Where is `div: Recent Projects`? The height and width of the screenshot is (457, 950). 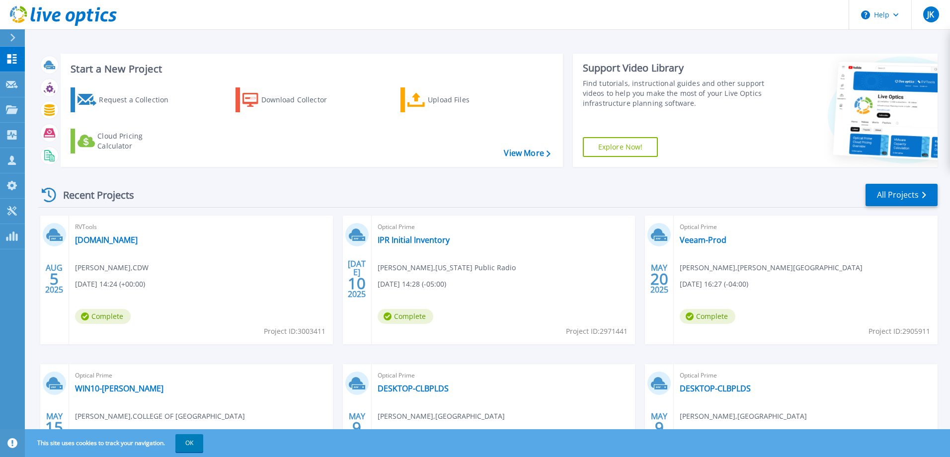 div: Recent Projects is located at coordinates (93, 195).